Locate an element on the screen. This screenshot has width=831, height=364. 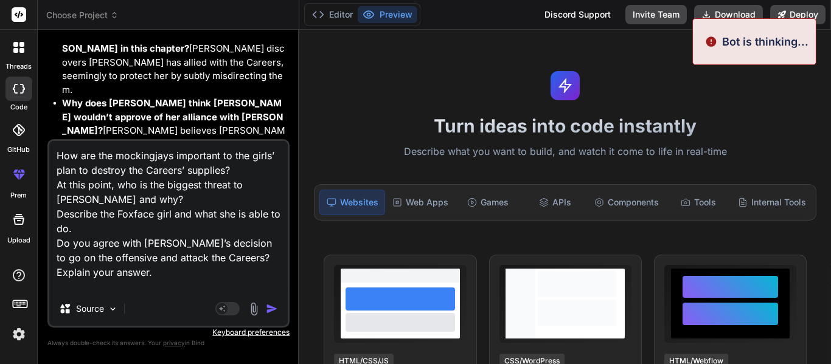
p: Keyboard preferences is located at coordinates (169, 333).